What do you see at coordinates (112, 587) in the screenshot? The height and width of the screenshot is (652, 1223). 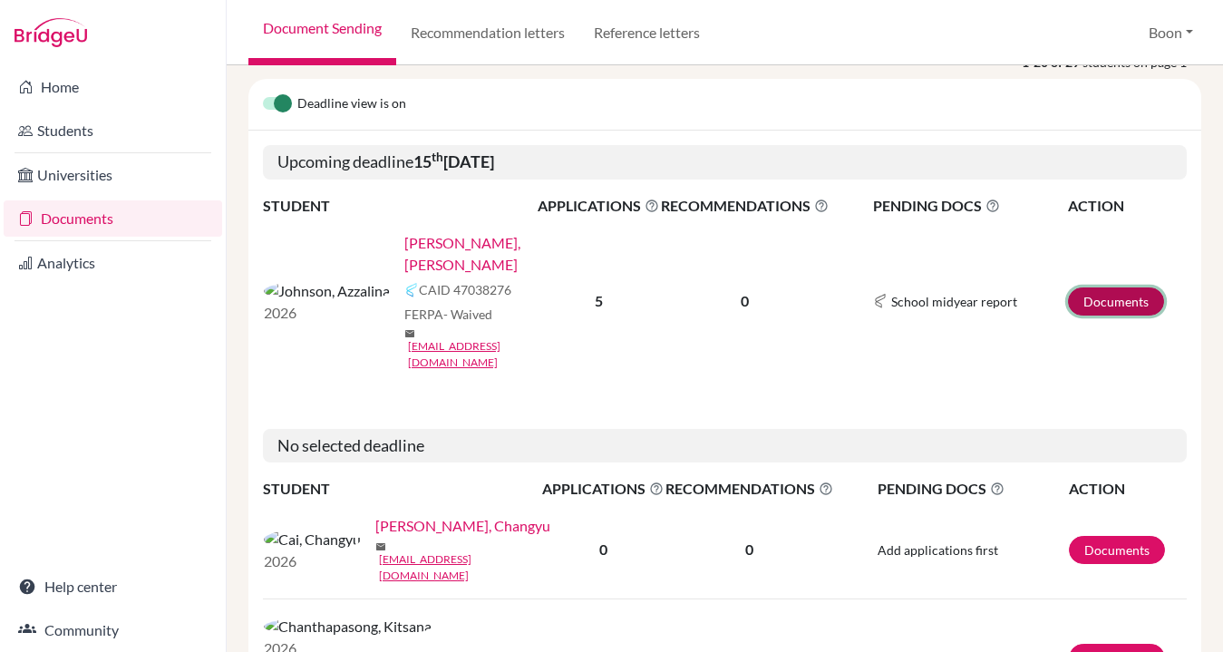 I see `a: Help center` at bounding box center [112, 587].